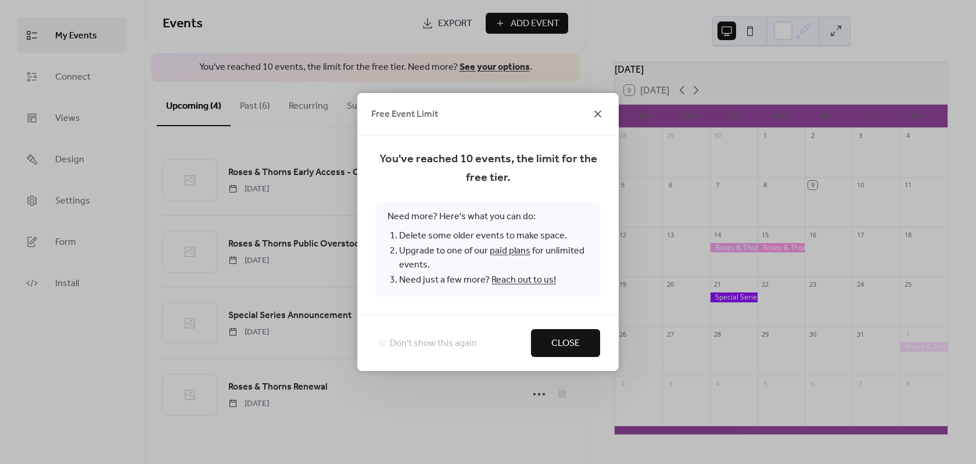 This screenshot has height=464, width=976. What do you see at coordinates (488, 249) in the screenshot?
I see `span: Need more? Here's what you can do:` at bounding box center [488, 249].